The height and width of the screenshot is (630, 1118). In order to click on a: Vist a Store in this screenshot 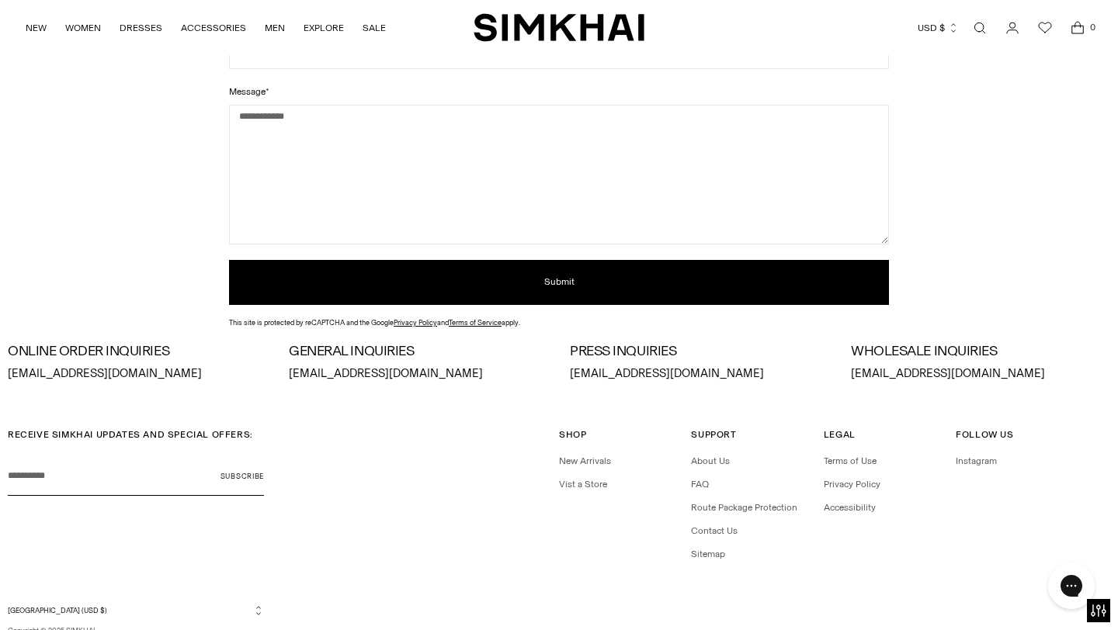, I will do `click(583, 484)`.